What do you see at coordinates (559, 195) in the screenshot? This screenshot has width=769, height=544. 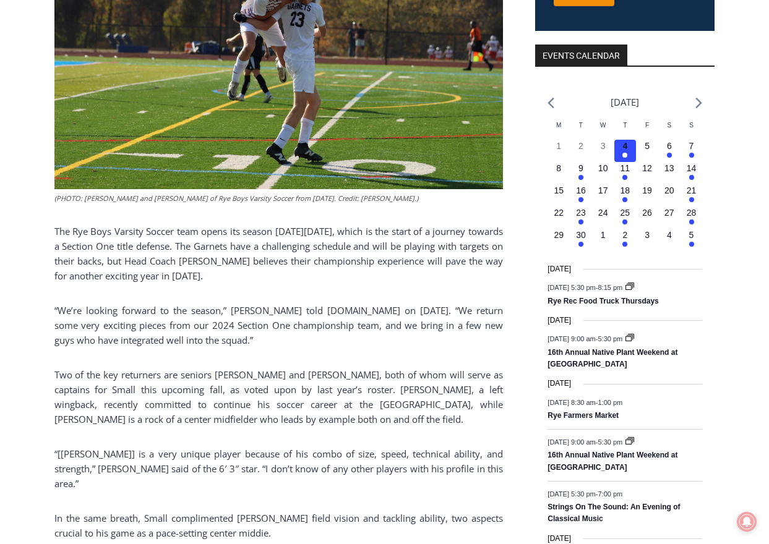 I see `button: 15` at bounding box center [559, 195].